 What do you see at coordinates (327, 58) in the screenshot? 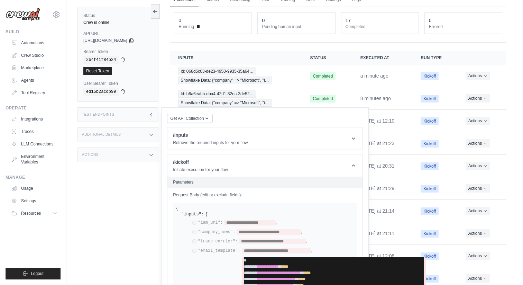
I see `th: Status` at bounding box center [327, 58].